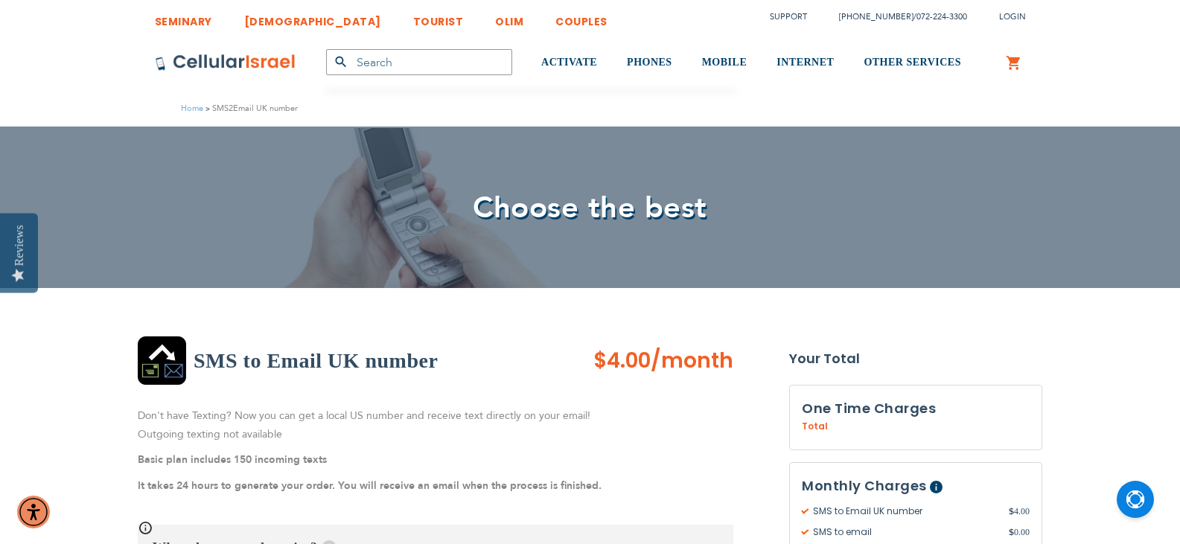  What do you see at coordinates (805, 63) in the screenshot?
I see `a: INTERNET` at bounding box center [805, 63].